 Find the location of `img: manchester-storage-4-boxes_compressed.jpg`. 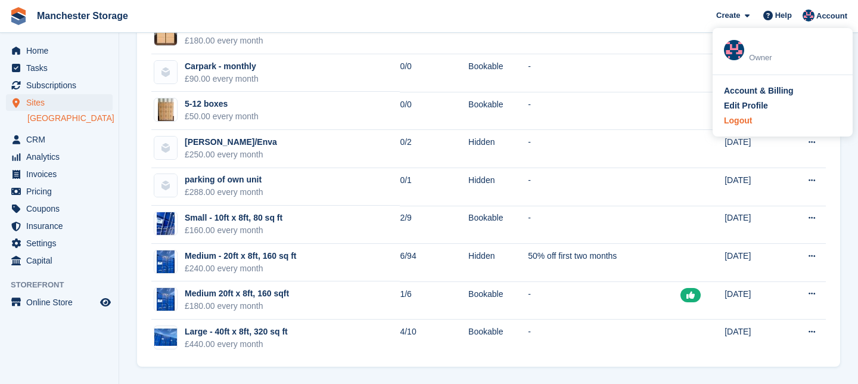

img: manchester-storage-4-boxes_compressed.jpg is located at coordinates (166, 34).